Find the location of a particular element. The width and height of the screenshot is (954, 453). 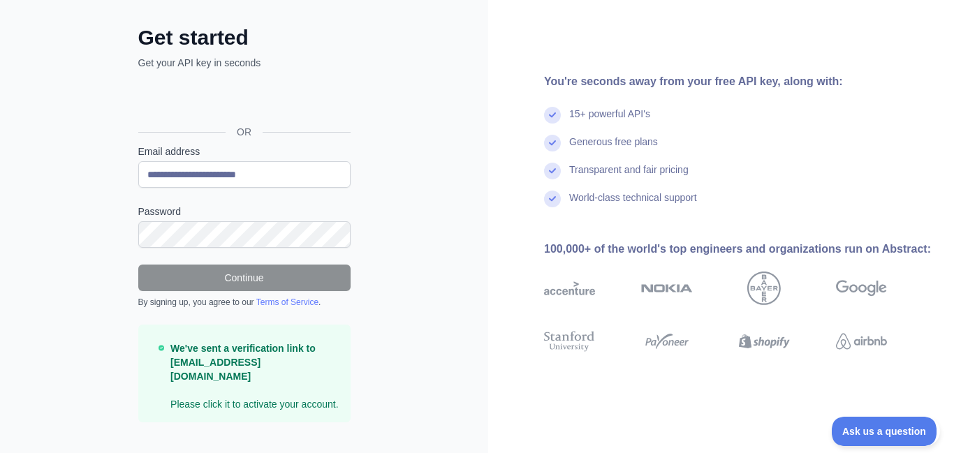

button: Continue is located at coordinates (244, 278).